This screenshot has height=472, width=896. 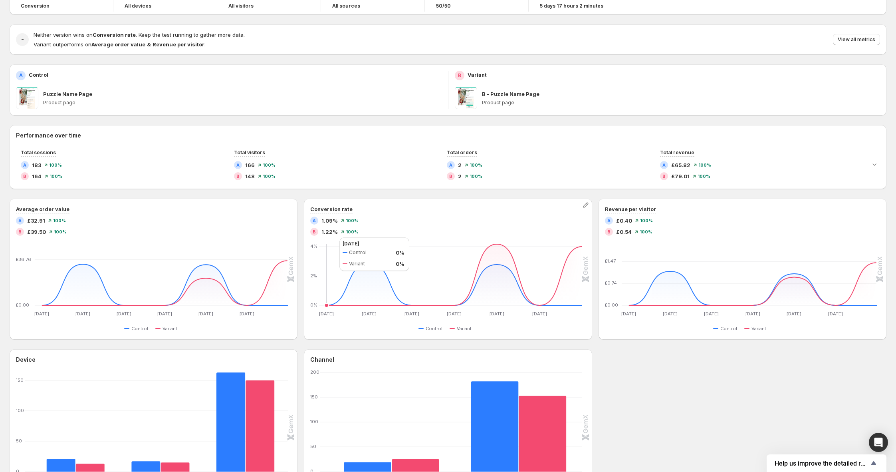 I want to click on rect: Control 163, so click(x=231, y=422).